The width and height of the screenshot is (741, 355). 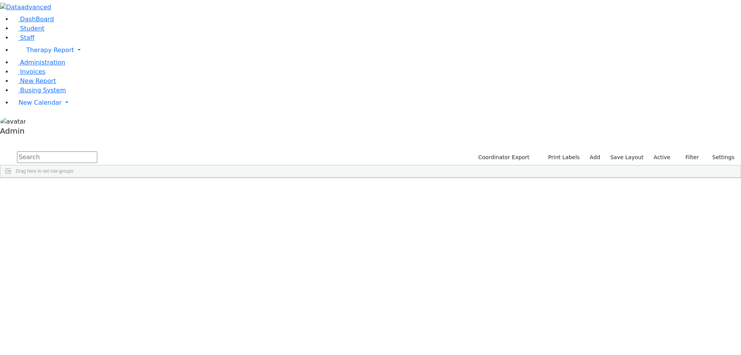 I want to click on span: Drag here to set row groups, so click(x=44, y=171).